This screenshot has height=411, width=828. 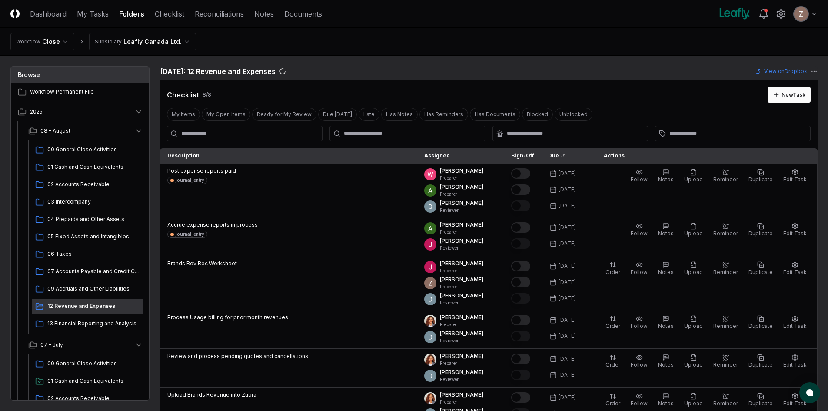 I want to click on button: 2025, so click(x=80, y=112).